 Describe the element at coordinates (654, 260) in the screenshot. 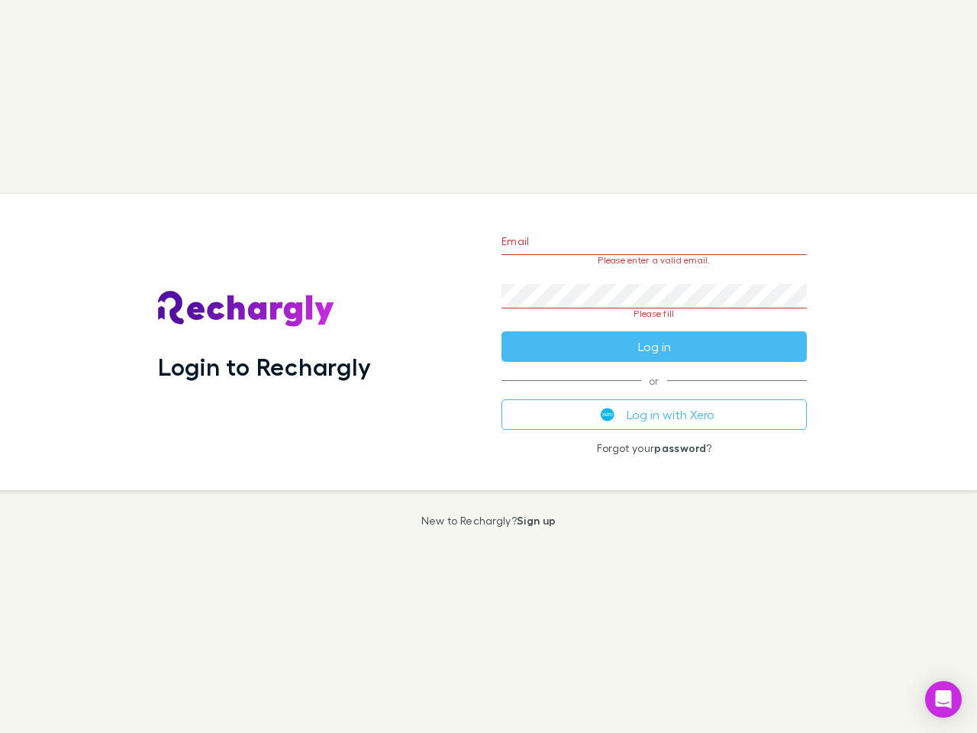

I see `p: Please enter a valid email.` at that location.